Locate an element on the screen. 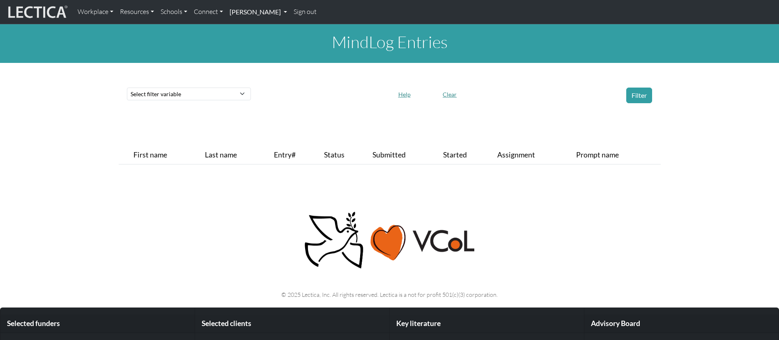 The image size is (779, 340). button: Help is located at coordinates (405, 94).